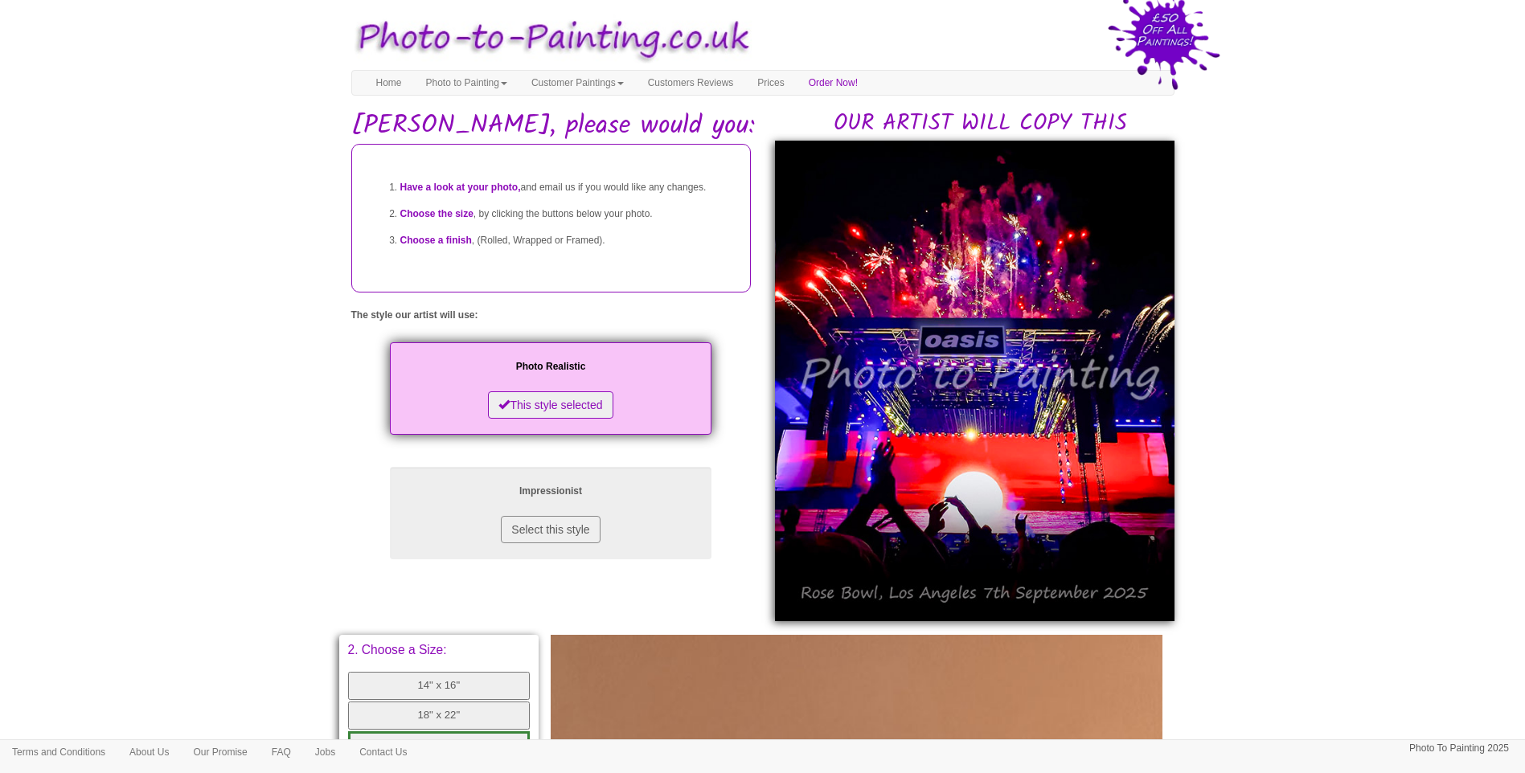 This screenshot has width=1525, height=773. Describe the element at coordinates (551, 367) in the screenshot. I see `p: Photo Realistic` at that location.